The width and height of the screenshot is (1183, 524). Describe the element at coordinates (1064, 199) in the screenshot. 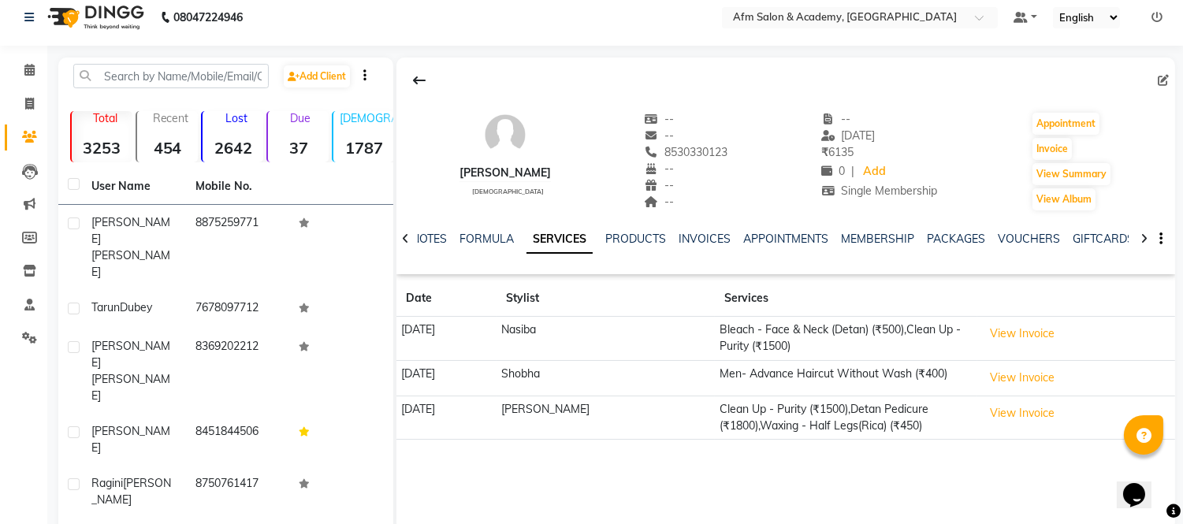

I see `button: View Album` at that location.